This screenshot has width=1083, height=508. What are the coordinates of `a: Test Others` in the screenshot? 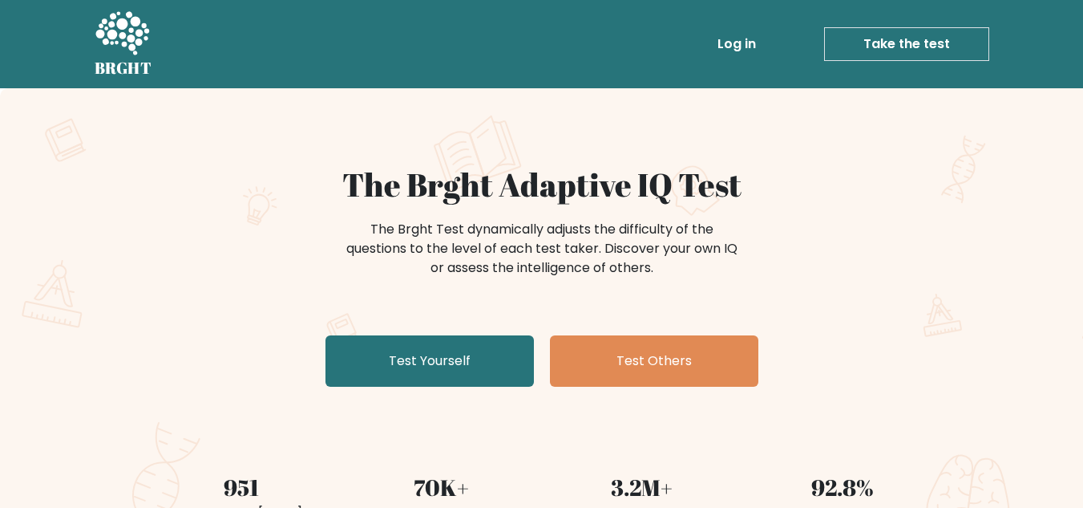 It's located at (654, 361).